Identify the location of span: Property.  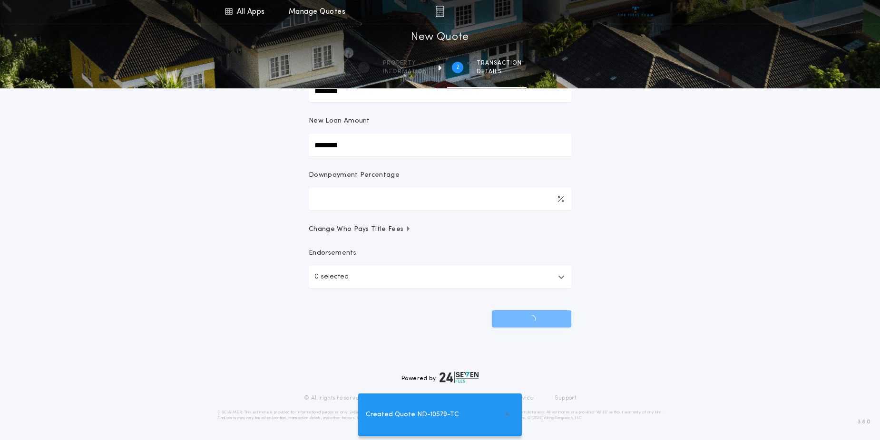
(405, 63).